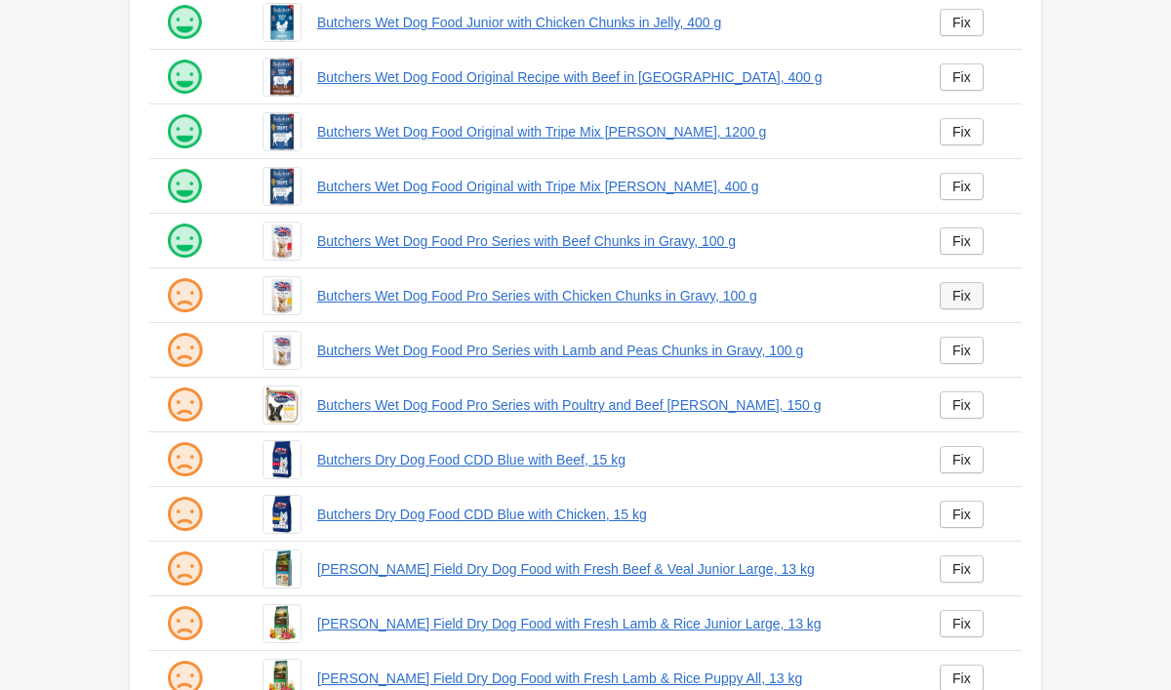 This screenshot has height=690, width=1171. I want to click on a: Butchers Dry Dog Food CDD Blue with Chicken, 15 kg, so click(613, 514).